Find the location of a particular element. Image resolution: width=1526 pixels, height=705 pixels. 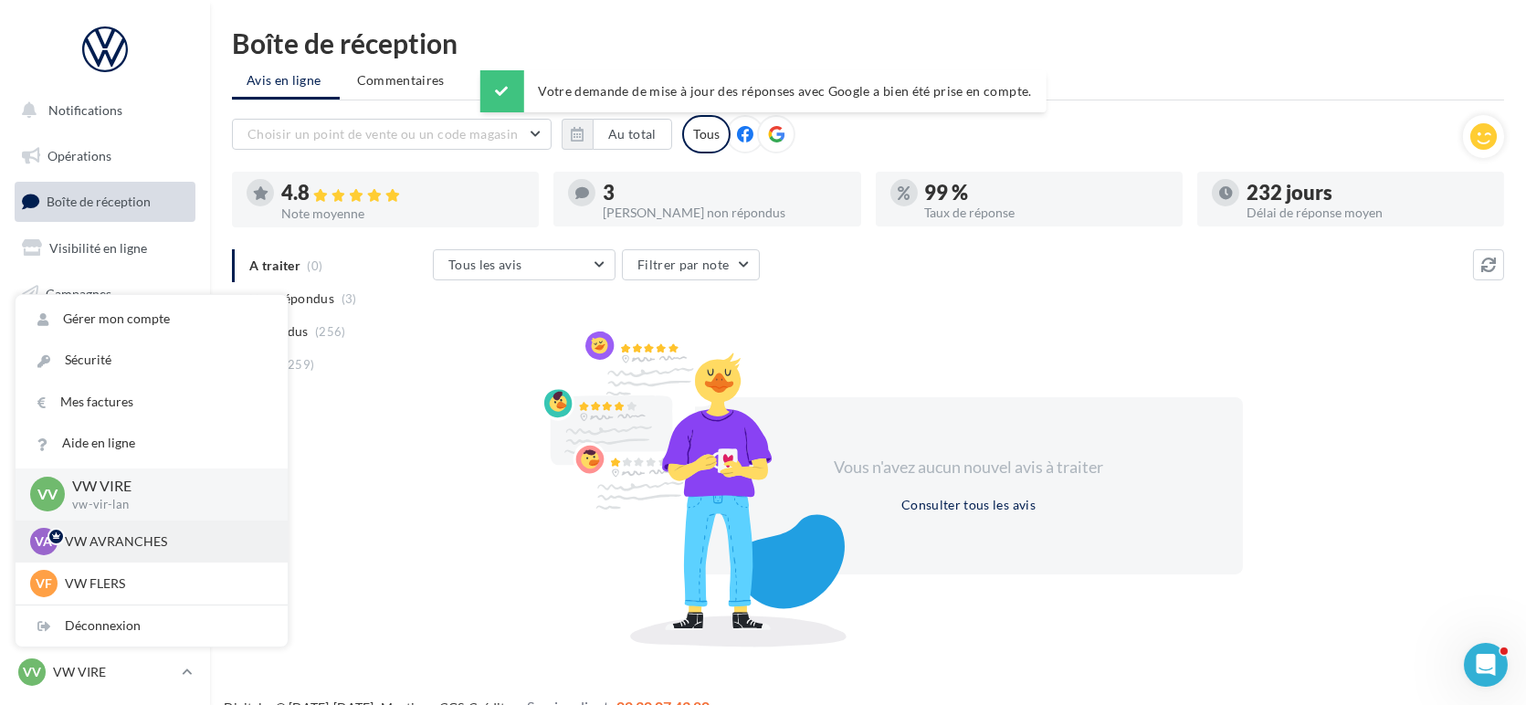

a: PLV et print personnalisable is located at coordinates (105, 482).